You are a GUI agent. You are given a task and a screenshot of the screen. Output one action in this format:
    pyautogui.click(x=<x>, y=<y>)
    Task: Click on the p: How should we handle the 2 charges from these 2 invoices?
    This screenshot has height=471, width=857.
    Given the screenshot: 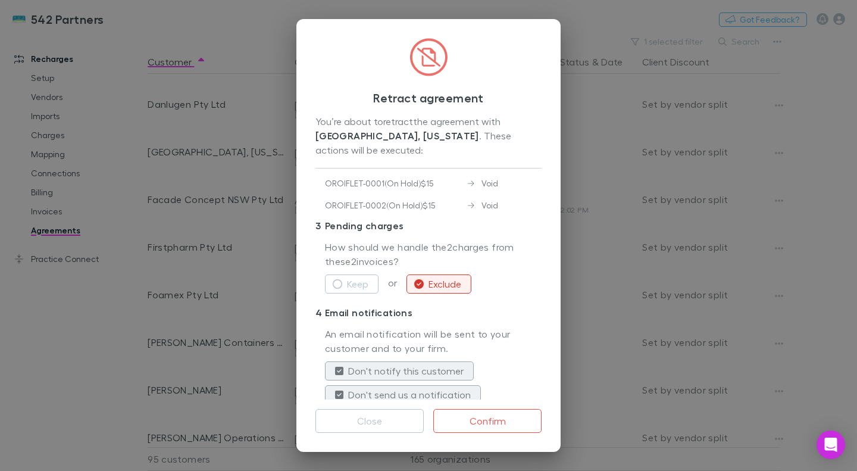 What is the action you would take?
    pyautogui.click(x=433, y=255)
    